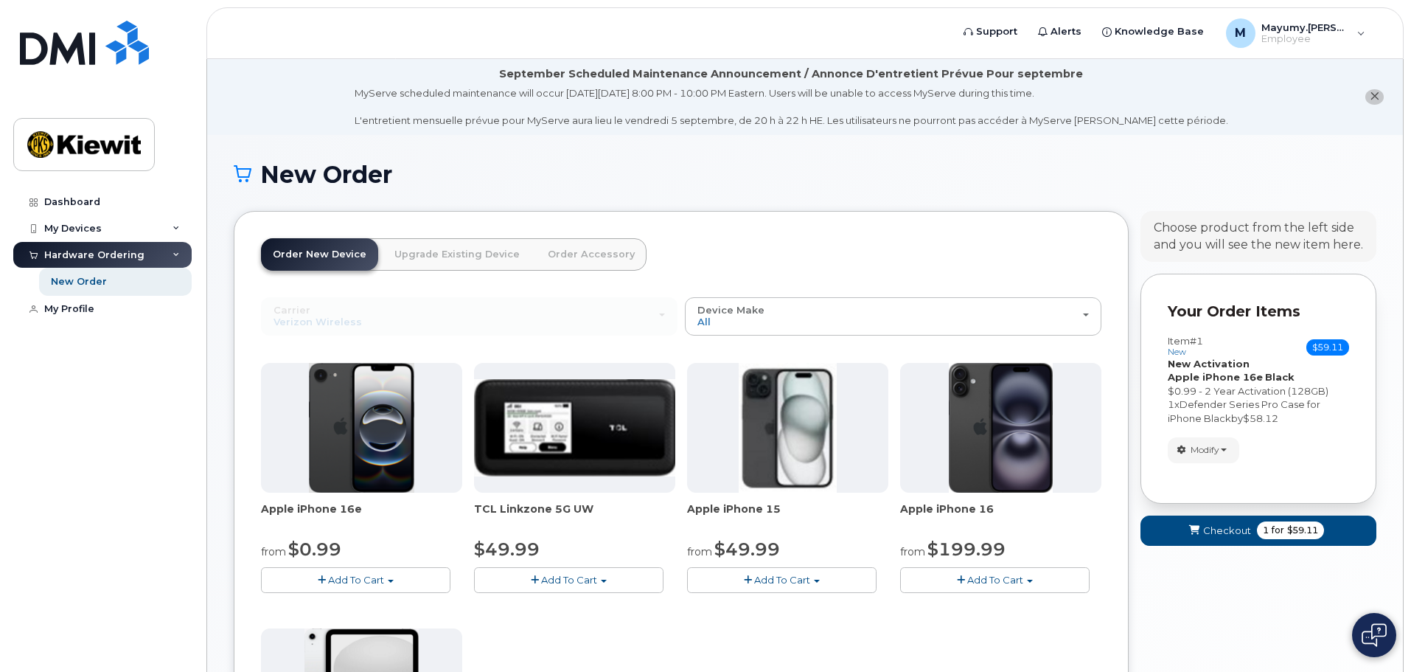  What do you see at coordinates (1227, 530) in the screenshot?
I see `span: Checkout` at bounding box center [1227, 530].